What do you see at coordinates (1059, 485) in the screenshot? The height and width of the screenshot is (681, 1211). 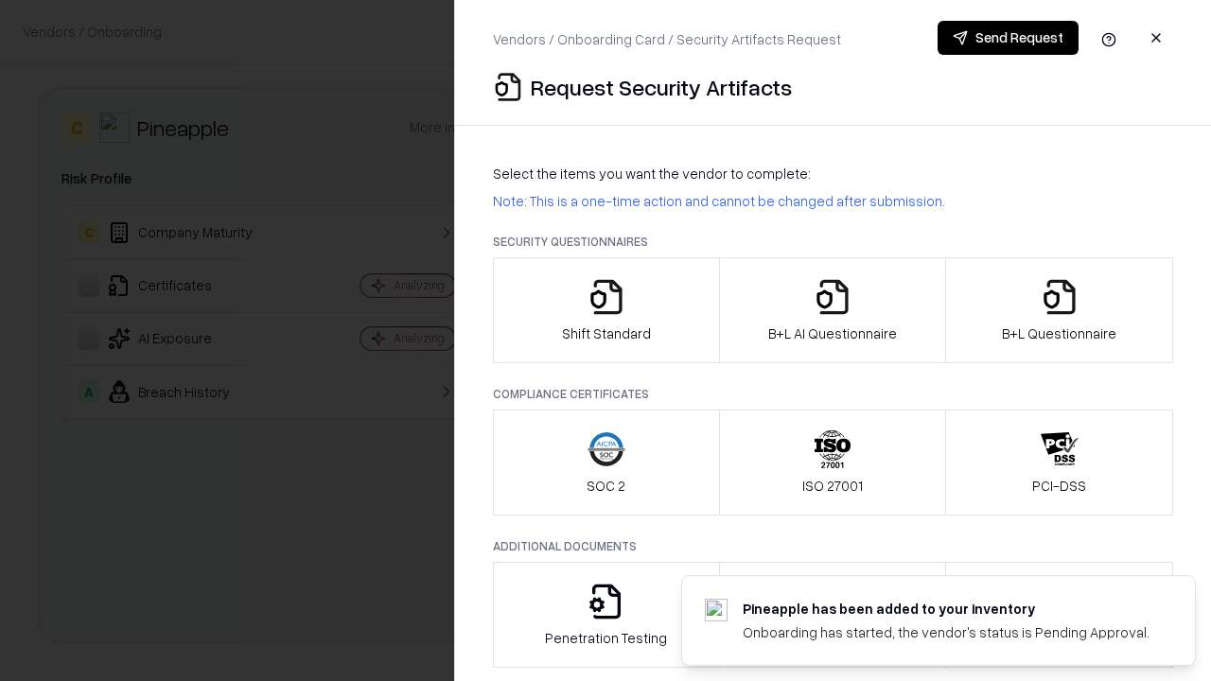 I see `p: PCI-DSS` at bounding box center [1059, 485].